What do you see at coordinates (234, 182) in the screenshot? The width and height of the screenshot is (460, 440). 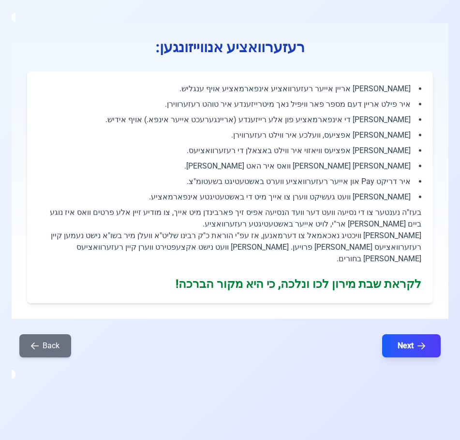 I see `li: איר דריקט Pay און אייער רעזערוואציע ווערט באשטעטיגט בשעטומ"צ.` at bounding box center [234, 182].